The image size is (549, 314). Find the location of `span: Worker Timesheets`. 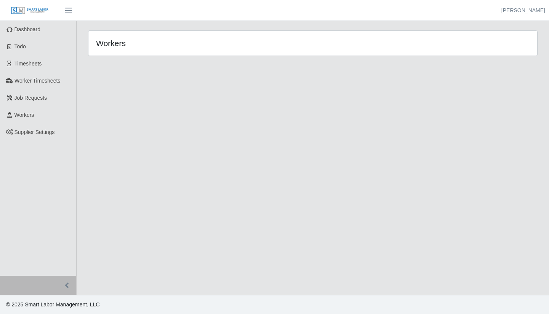

span: Worker Timesheets is located at coordinates (37, 81).